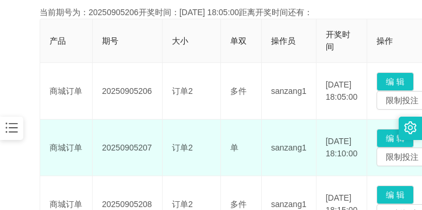  I want to click on i: 图标: bars, so click(12, 128).